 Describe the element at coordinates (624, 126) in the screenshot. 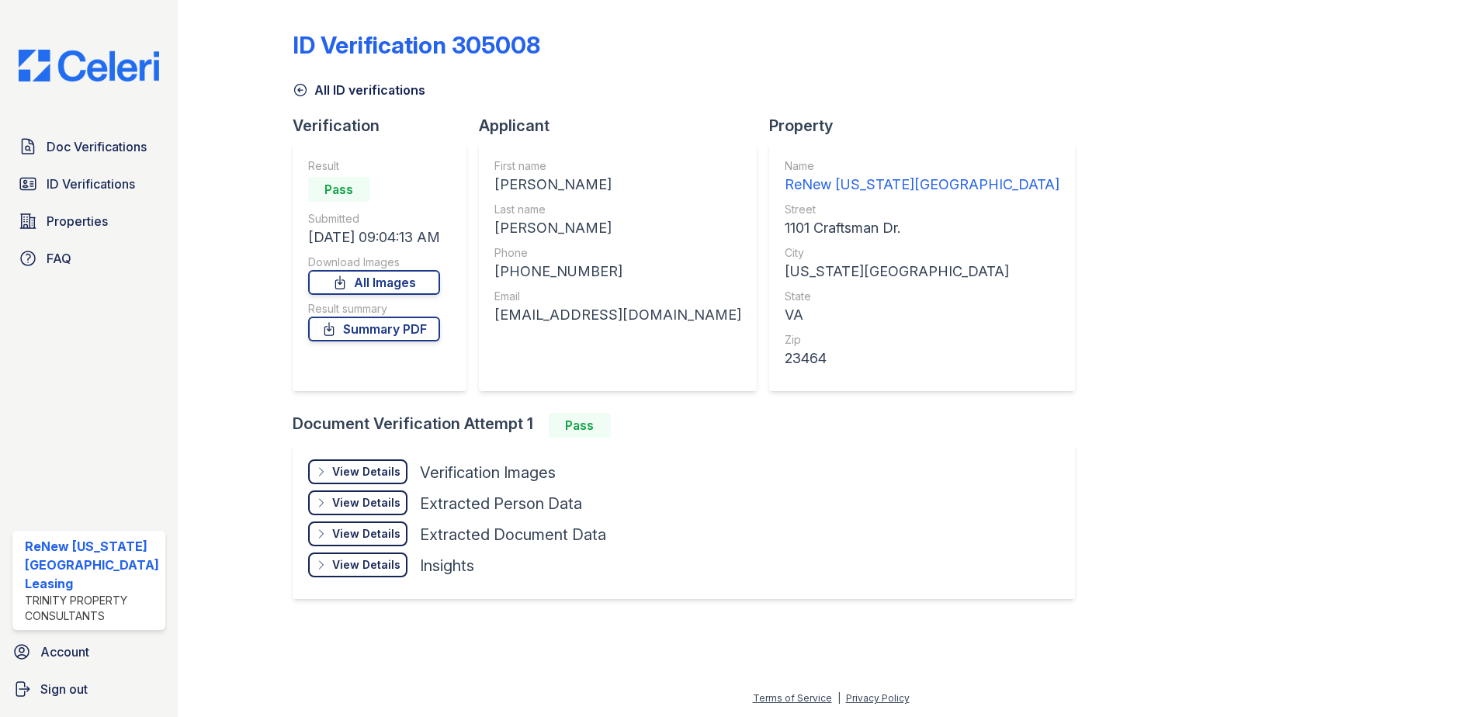

I see `div: Applicant` at that location.